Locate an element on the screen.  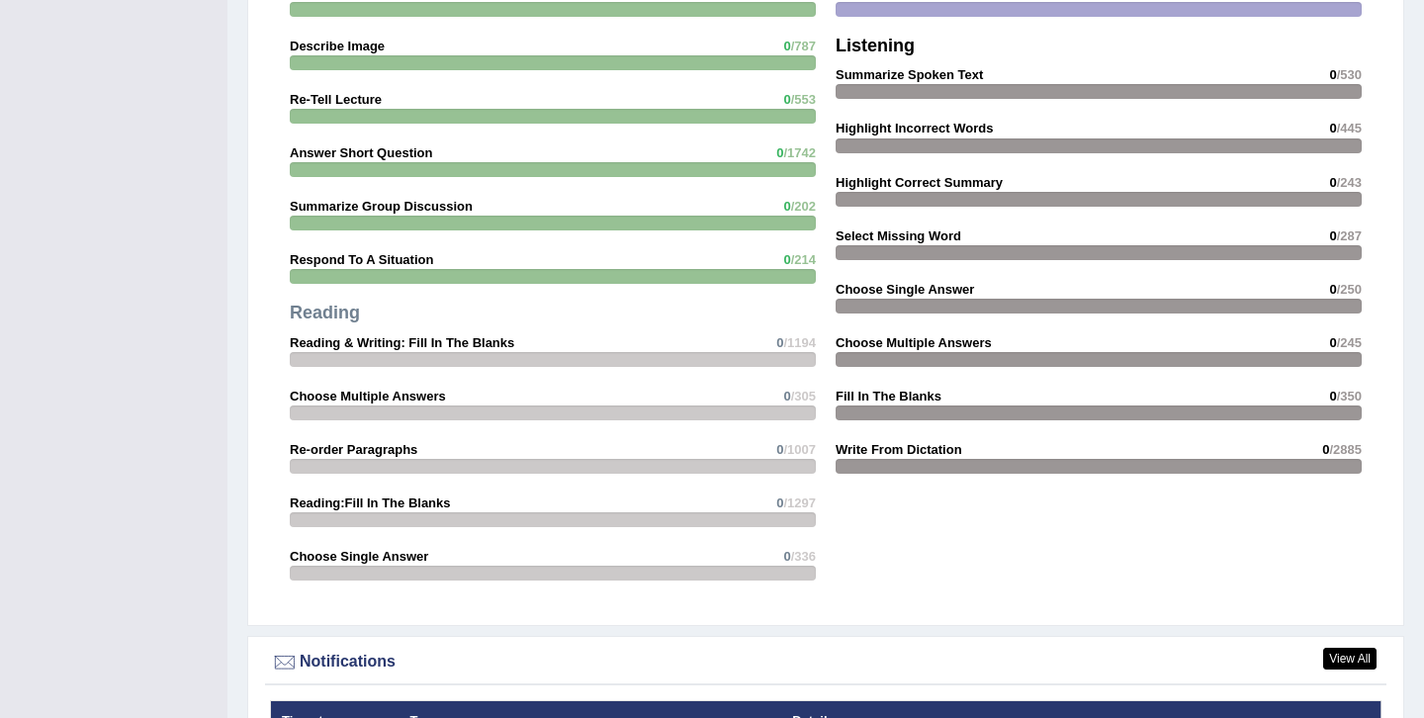
strong: Respond To A Situation is located at coordinates (361, 259).